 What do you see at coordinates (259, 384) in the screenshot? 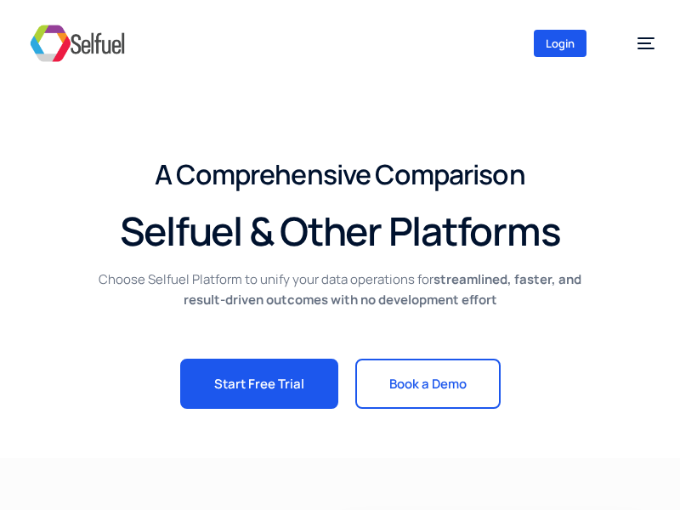
I see `span: Start Free Trial` at bounding box center [259, 384].